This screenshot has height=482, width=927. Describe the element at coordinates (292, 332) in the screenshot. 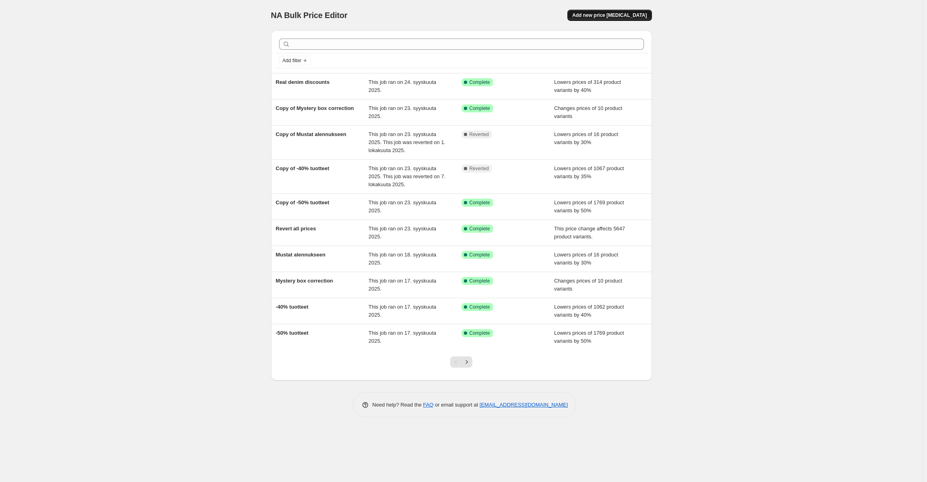

I see `span: -50% tuotteet` at that location.